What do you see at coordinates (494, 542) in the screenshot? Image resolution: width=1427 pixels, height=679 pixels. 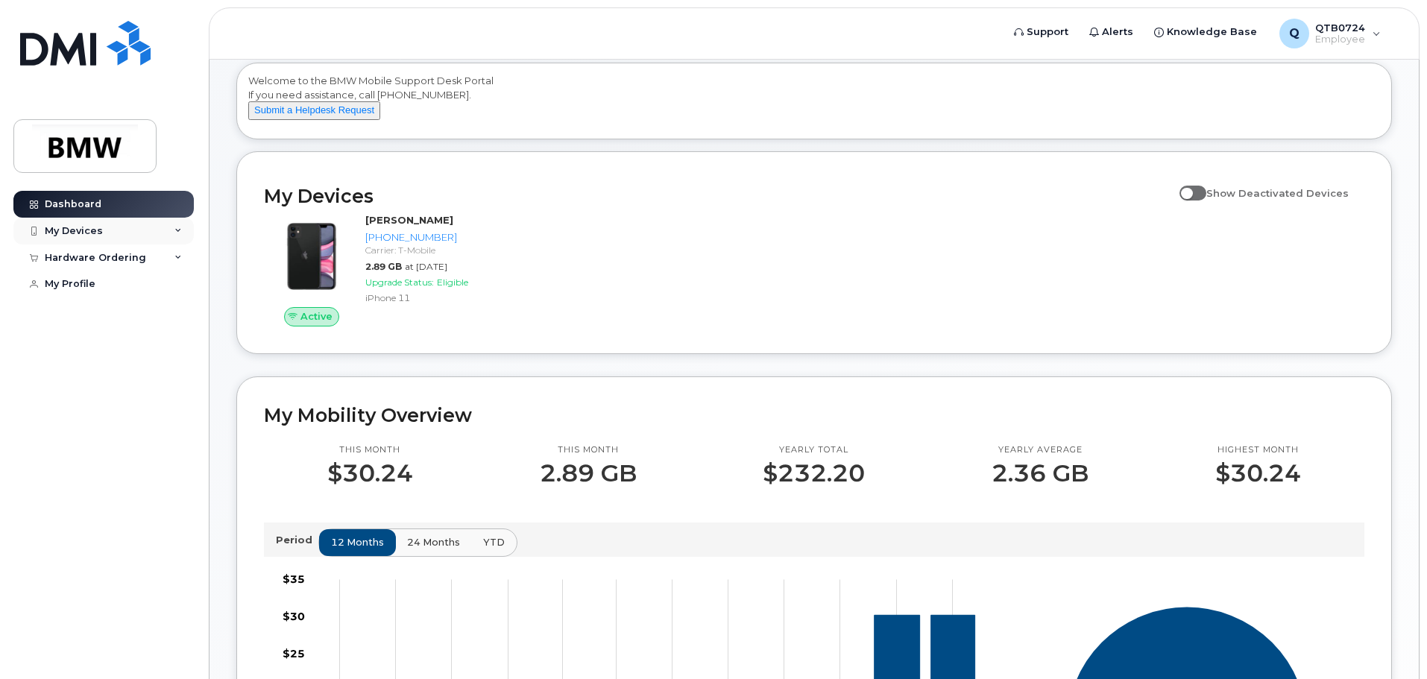 I see `span: YTD` at bounding box center [494, 542].